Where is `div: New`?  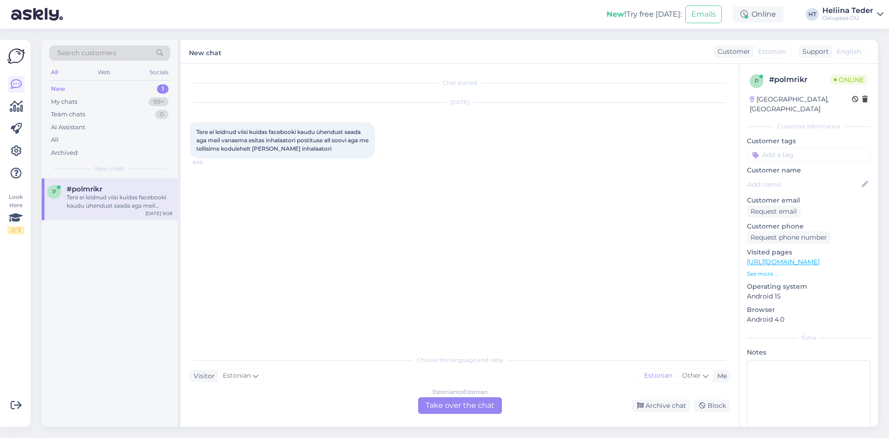
div: New is located at coordinates (58, 89).